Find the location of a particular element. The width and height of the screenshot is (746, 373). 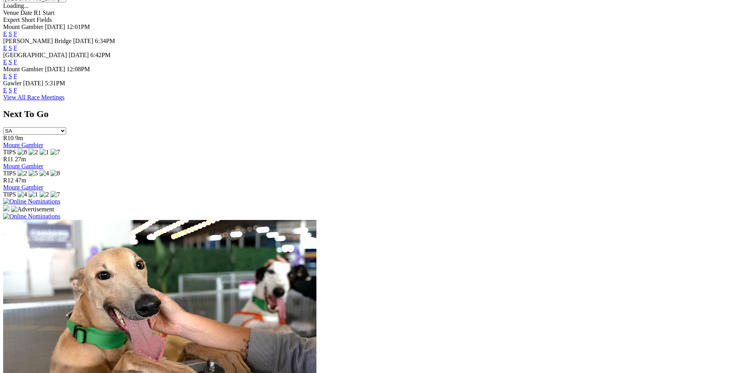

span: R1 Start is located at coordinates (44, 13).